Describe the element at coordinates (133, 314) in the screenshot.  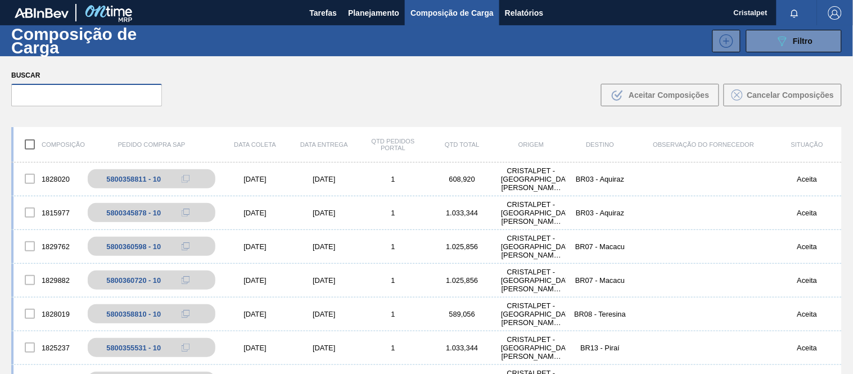
I see `div: 5800358810 - 10` at that location.